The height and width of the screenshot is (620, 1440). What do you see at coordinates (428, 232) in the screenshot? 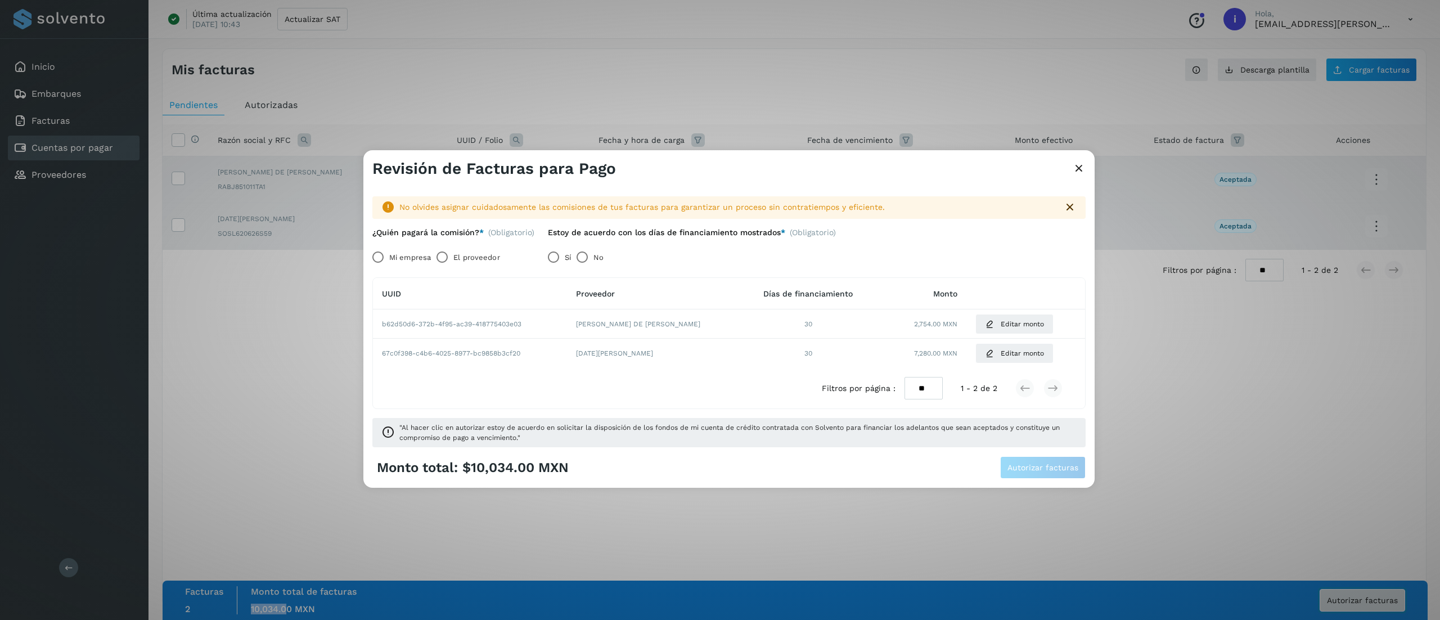
I see `label: ¿Quién pagará la comisión?` at bounding box center [428, 232].